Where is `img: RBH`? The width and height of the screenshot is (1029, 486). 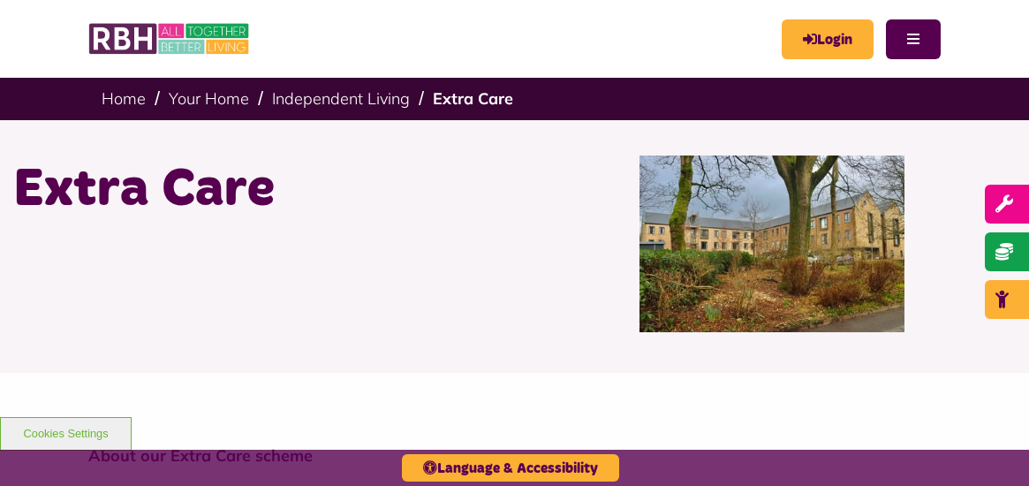
img: RBH is located at coordinates (170, 39).